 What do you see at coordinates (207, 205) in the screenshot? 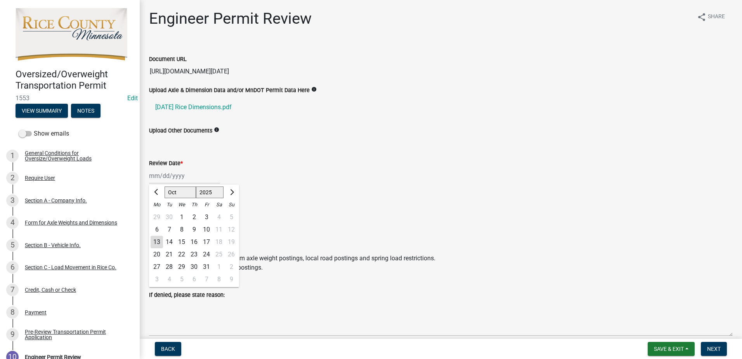
I see `div: Fr` at bounding box center [207, 205].